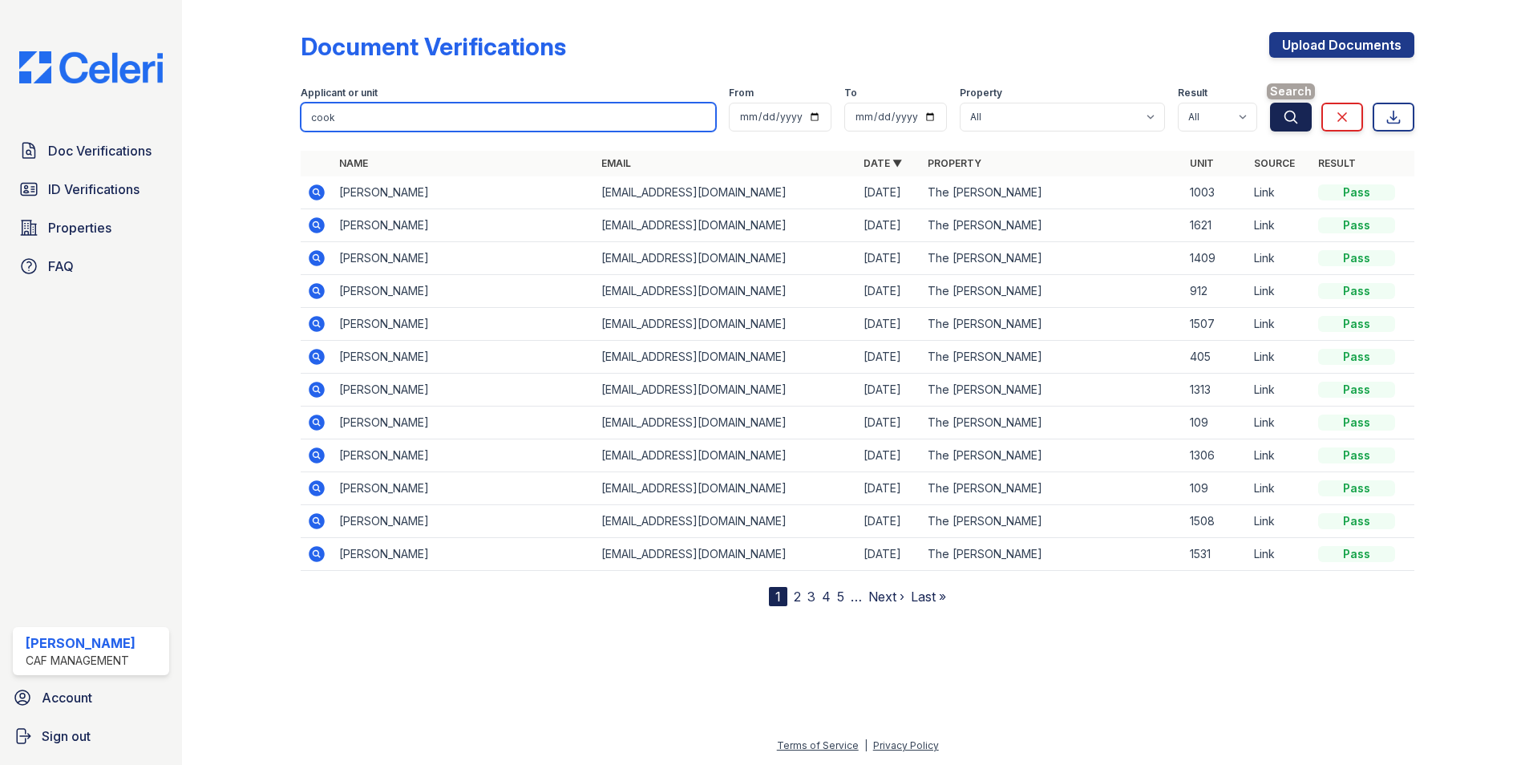 This screenshot has height=765, width=1533. What do you see at coordinates (91, 698) in the screenshot?
I see `a: Account` at bounding box center [91, 698].